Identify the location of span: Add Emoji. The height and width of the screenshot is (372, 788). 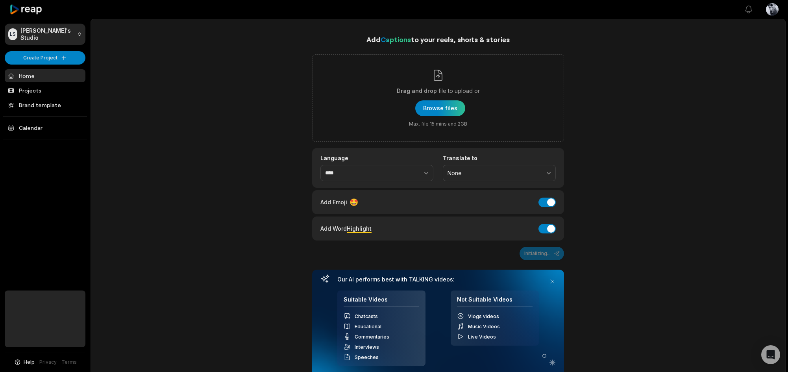
(334, 202).